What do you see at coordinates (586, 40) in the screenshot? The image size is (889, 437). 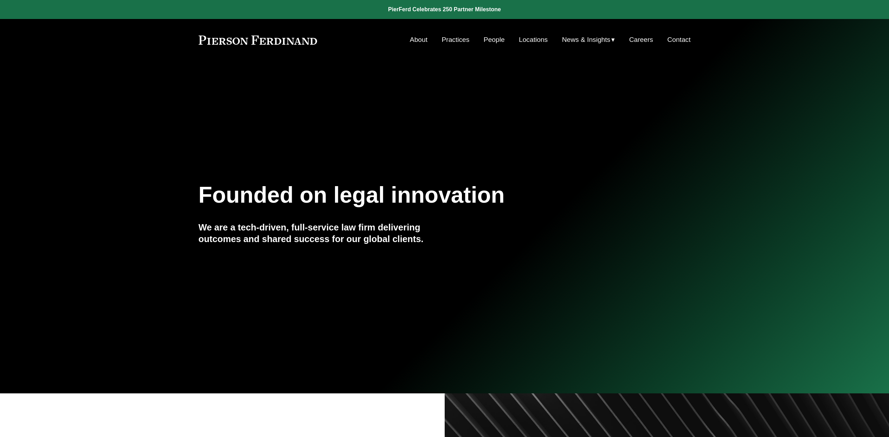 I see `span: News & Insights` at bounding box center [586, 40].